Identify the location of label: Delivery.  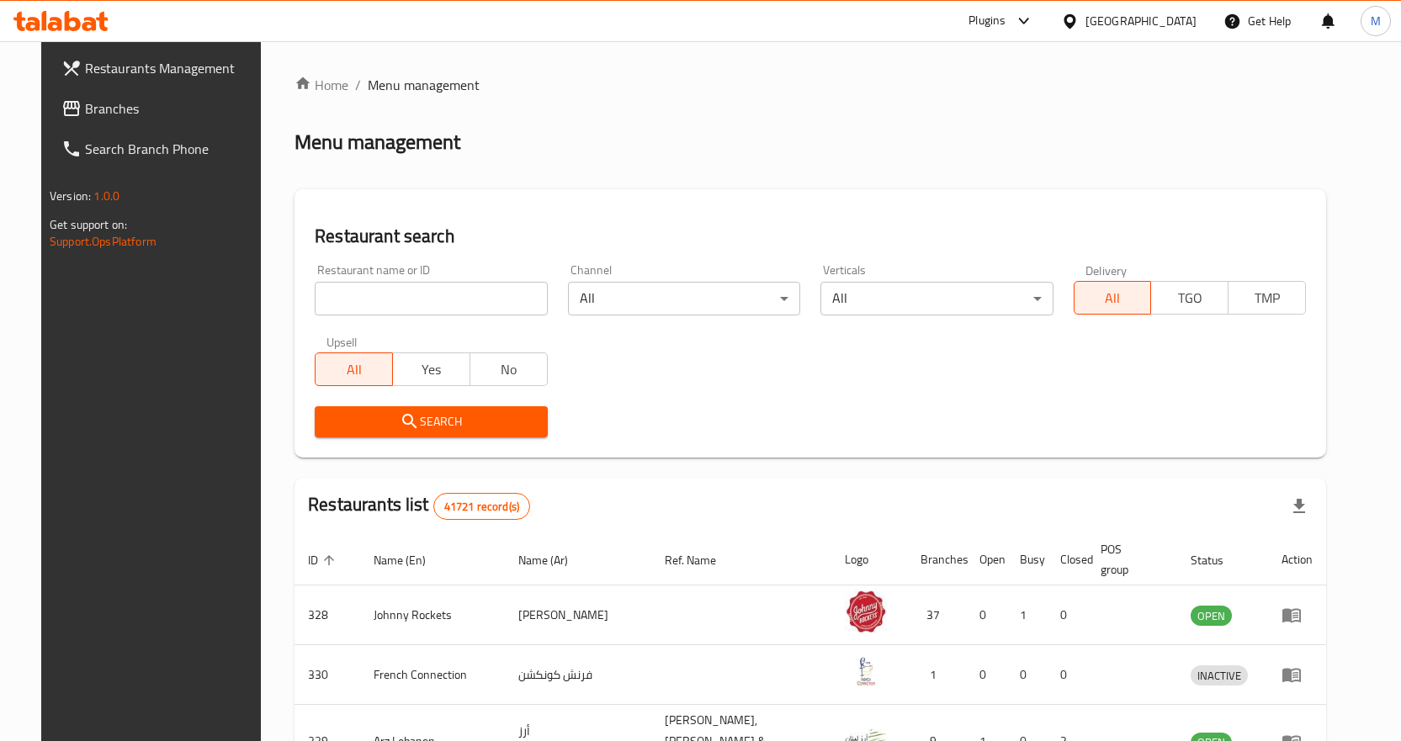
(1106, 270).